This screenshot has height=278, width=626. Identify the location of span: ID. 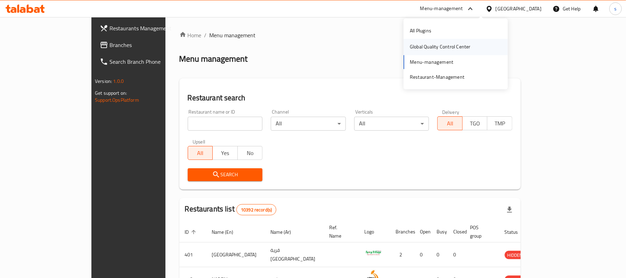
(192, 232).